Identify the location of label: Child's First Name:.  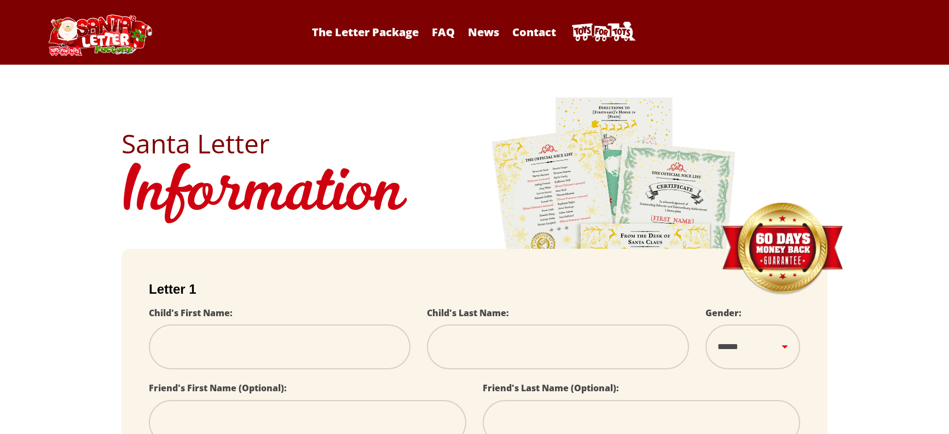
(191, 313).